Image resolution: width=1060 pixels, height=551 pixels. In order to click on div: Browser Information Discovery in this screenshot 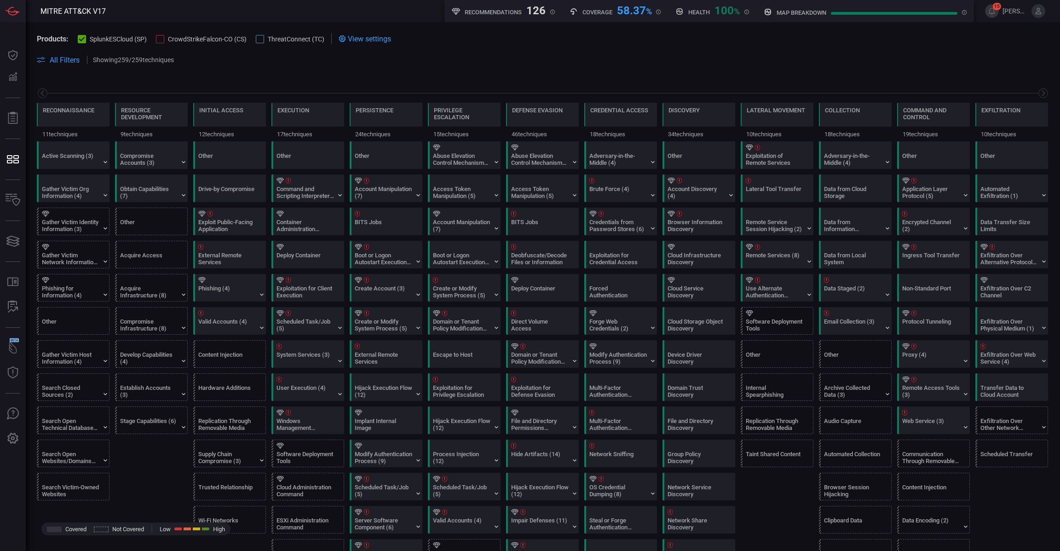, I will do `click(696, 225)`.